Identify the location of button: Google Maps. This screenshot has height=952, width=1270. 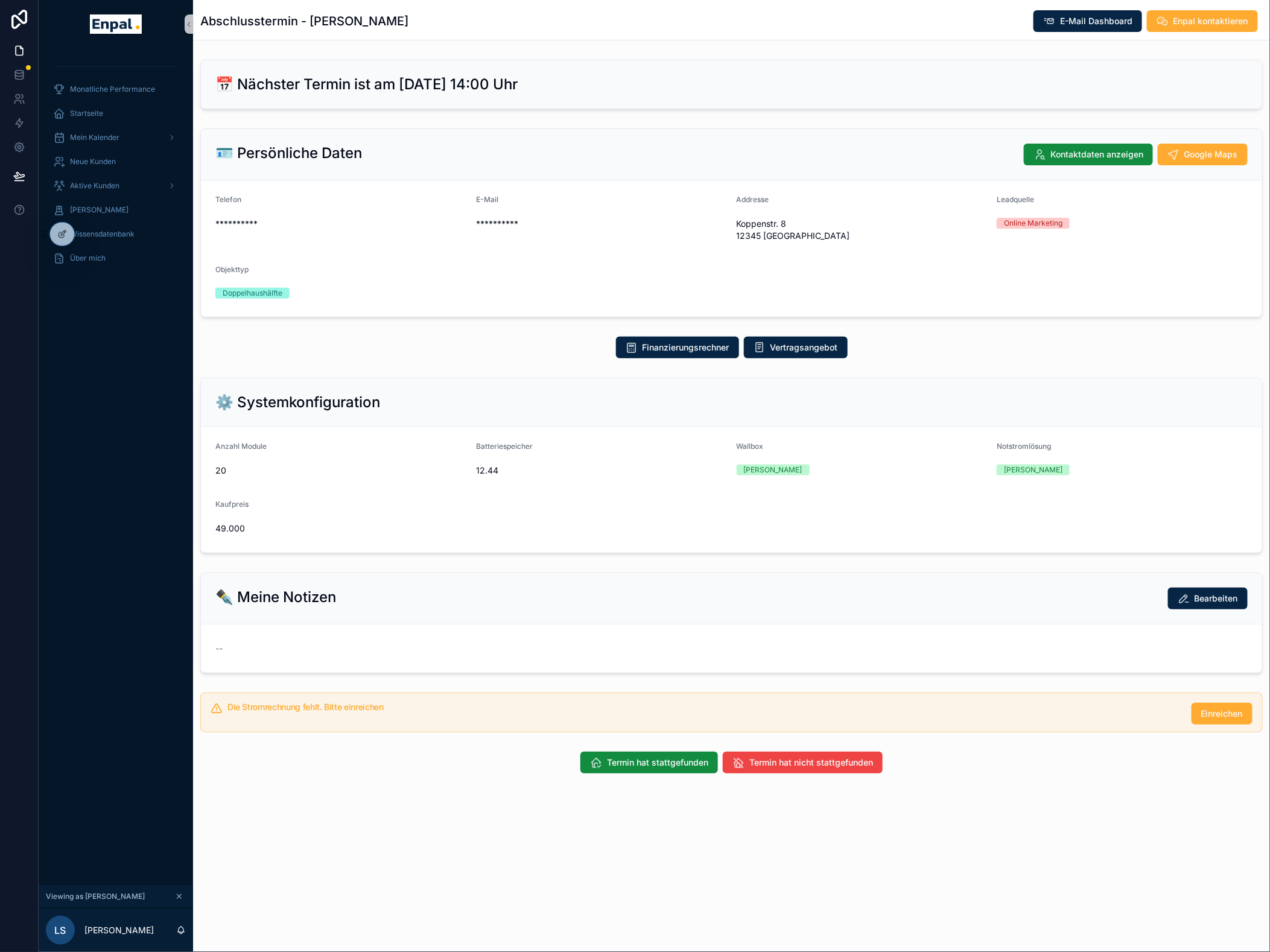
(1202, 154).